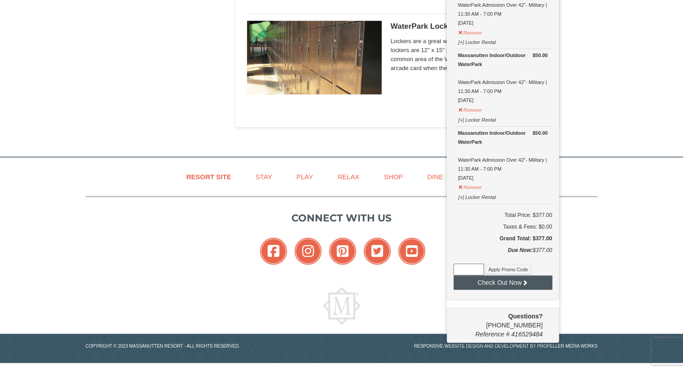 This screenshot has height=371, width=683. I want to click on a: Relax, so click(348, 177).